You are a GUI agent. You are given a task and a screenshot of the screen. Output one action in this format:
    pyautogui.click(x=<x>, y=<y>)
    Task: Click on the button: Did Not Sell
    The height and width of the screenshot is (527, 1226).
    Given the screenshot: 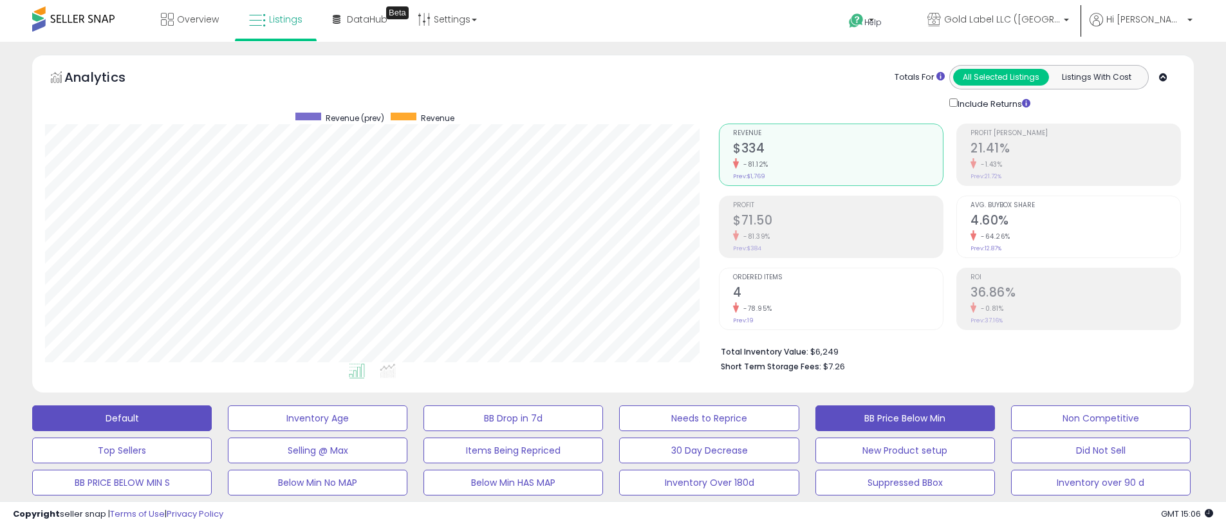 What is the action you would take?
    pyautogui.click(x=1100, y=450)
    